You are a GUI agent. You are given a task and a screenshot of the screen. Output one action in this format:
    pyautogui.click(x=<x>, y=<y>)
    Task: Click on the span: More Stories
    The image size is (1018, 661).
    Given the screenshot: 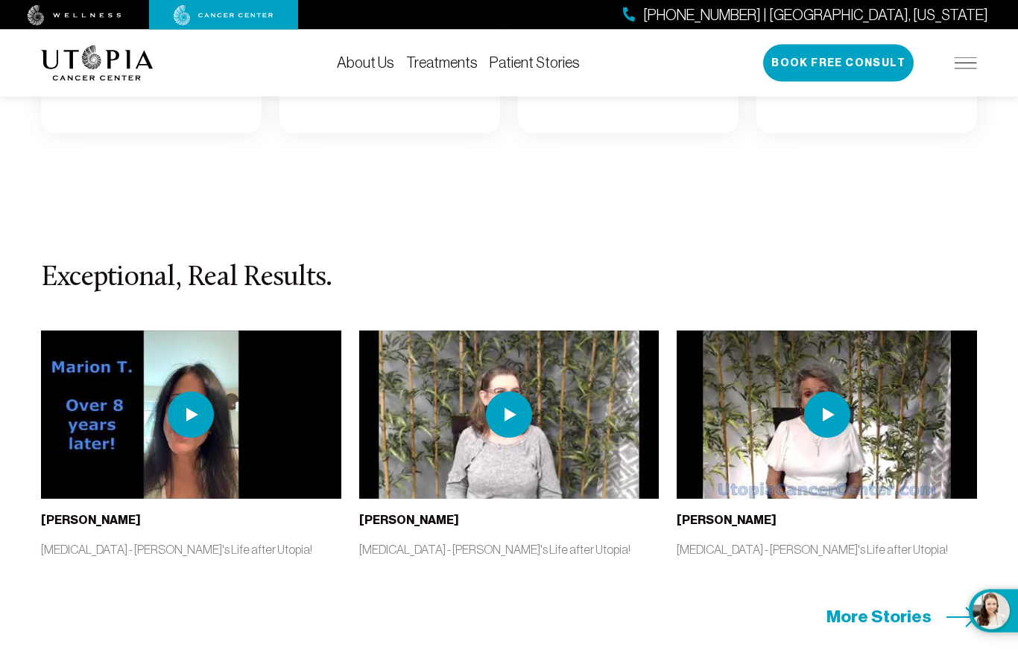 What is the action you would take?
    pyautogui.click(x=878, y=618)
    